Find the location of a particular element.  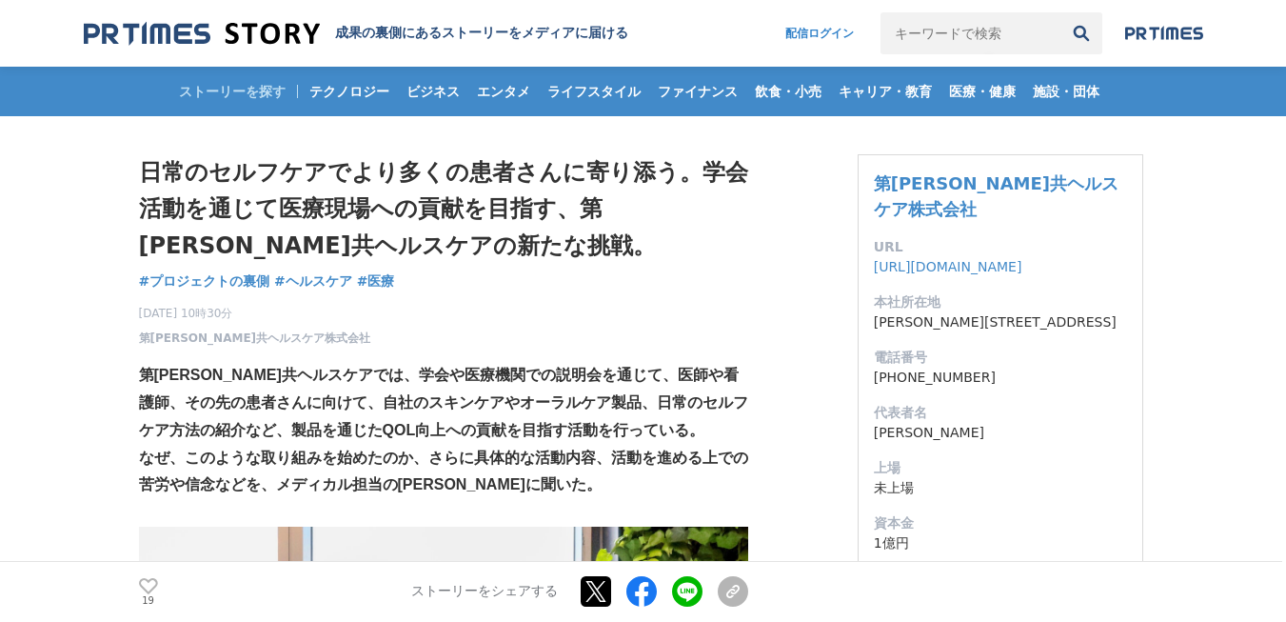

dt: 代表者名 is located at coordinates (1000, 412).